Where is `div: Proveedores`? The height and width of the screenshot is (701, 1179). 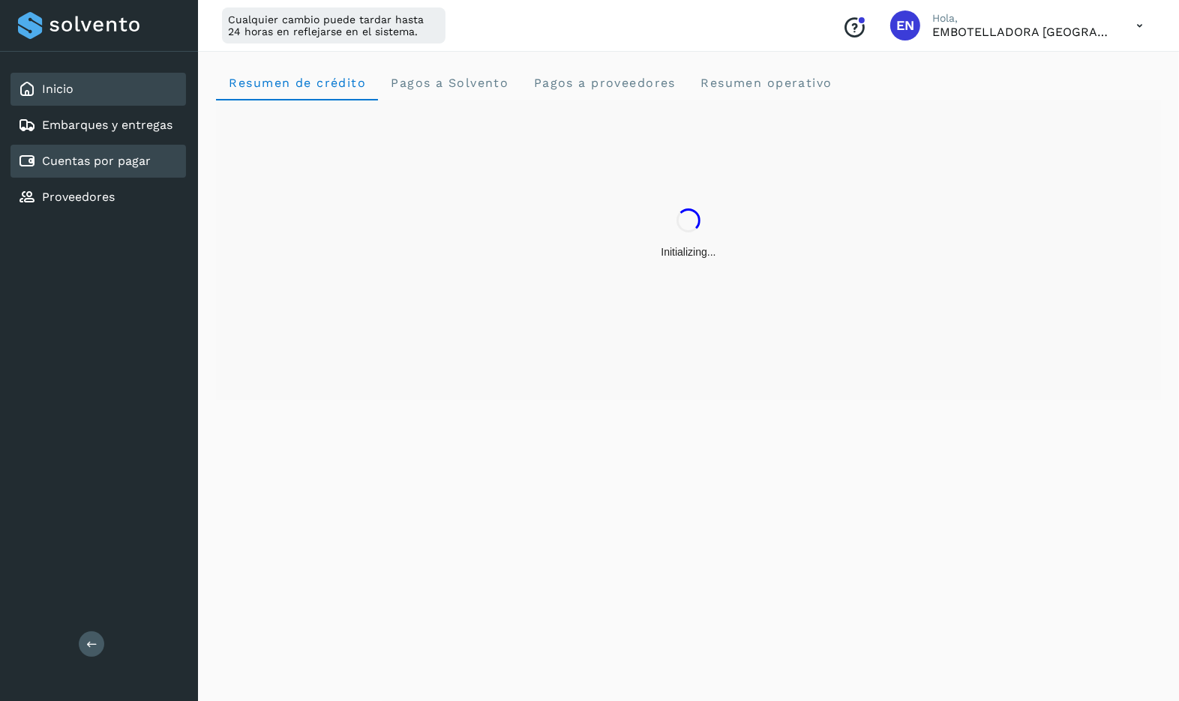
div: Proveedores is located at coordinates (98, 197).